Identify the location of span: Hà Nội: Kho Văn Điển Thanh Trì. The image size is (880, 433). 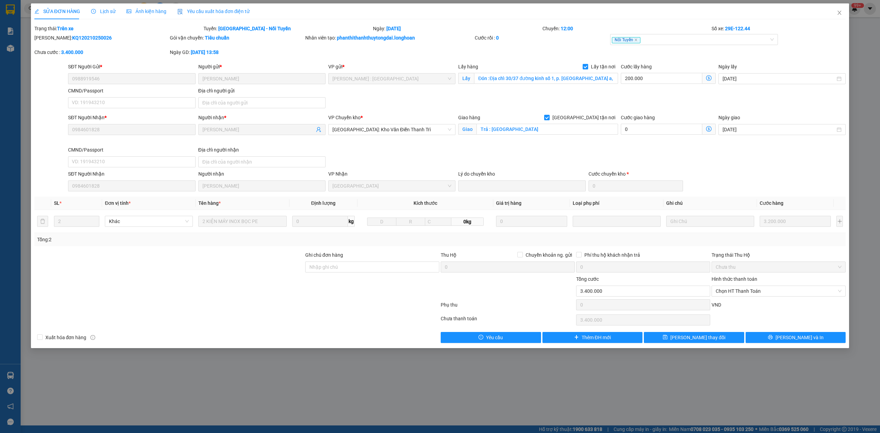
(392, 130).